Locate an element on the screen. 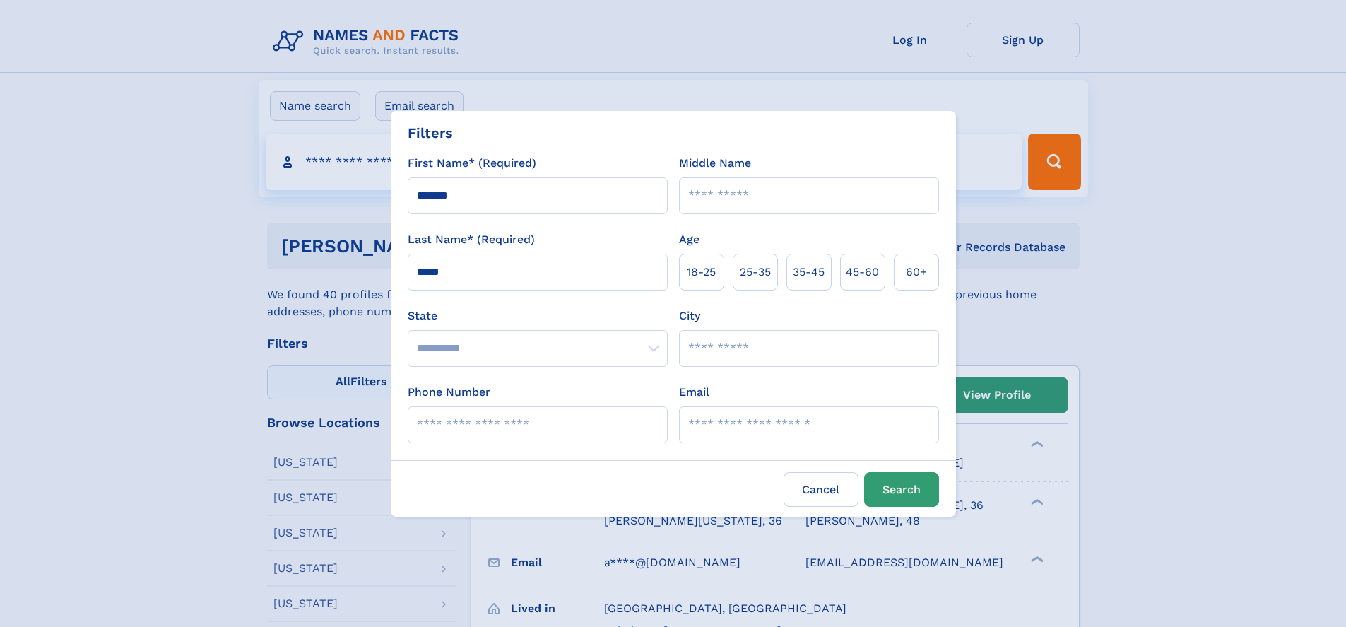  label: Cancel is located at coordinates (821, 489).